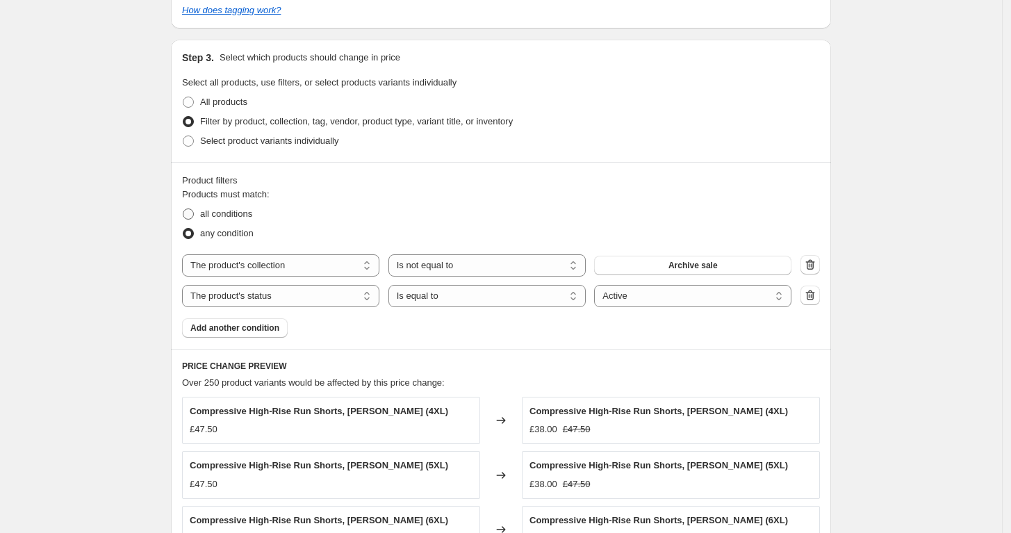 The width and height of the screenshot is (1011, 533). Describe the element at coordinates (501, 366) in the screenshot. I see `h6: PRICE CHANGE PREVIEW` at that location.